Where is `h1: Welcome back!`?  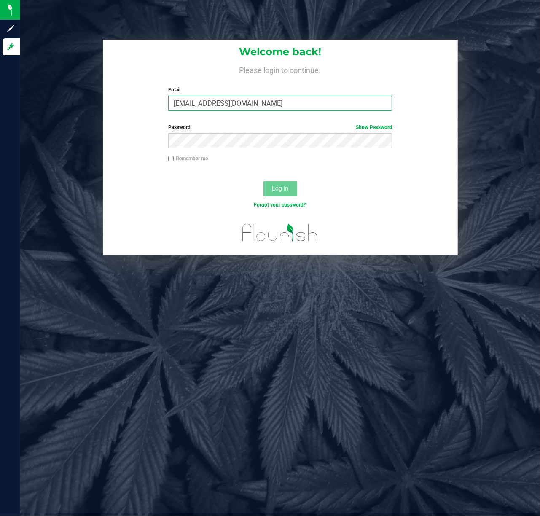 h1: Welcome back! is located at coordinates (280, 52).